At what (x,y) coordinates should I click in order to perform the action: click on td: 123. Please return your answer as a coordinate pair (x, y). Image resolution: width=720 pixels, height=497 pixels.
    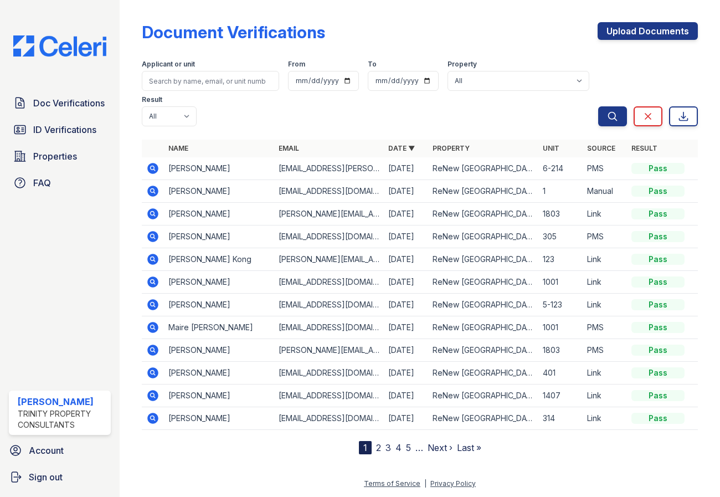
    Looking at the image, I should click on (561, 259).